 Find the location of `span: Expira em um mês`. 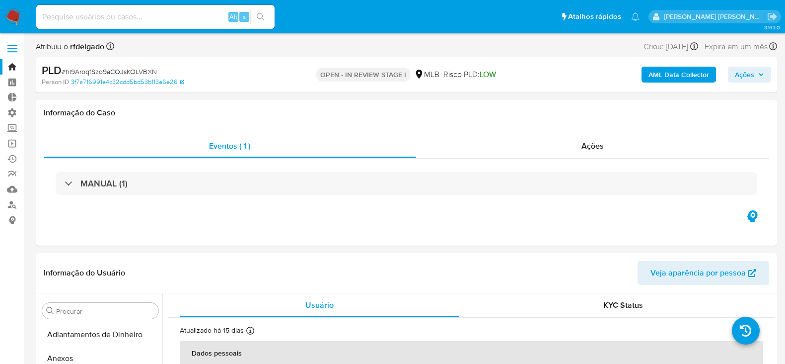

span: Expira em um mês is located at coordinates (736, 47).